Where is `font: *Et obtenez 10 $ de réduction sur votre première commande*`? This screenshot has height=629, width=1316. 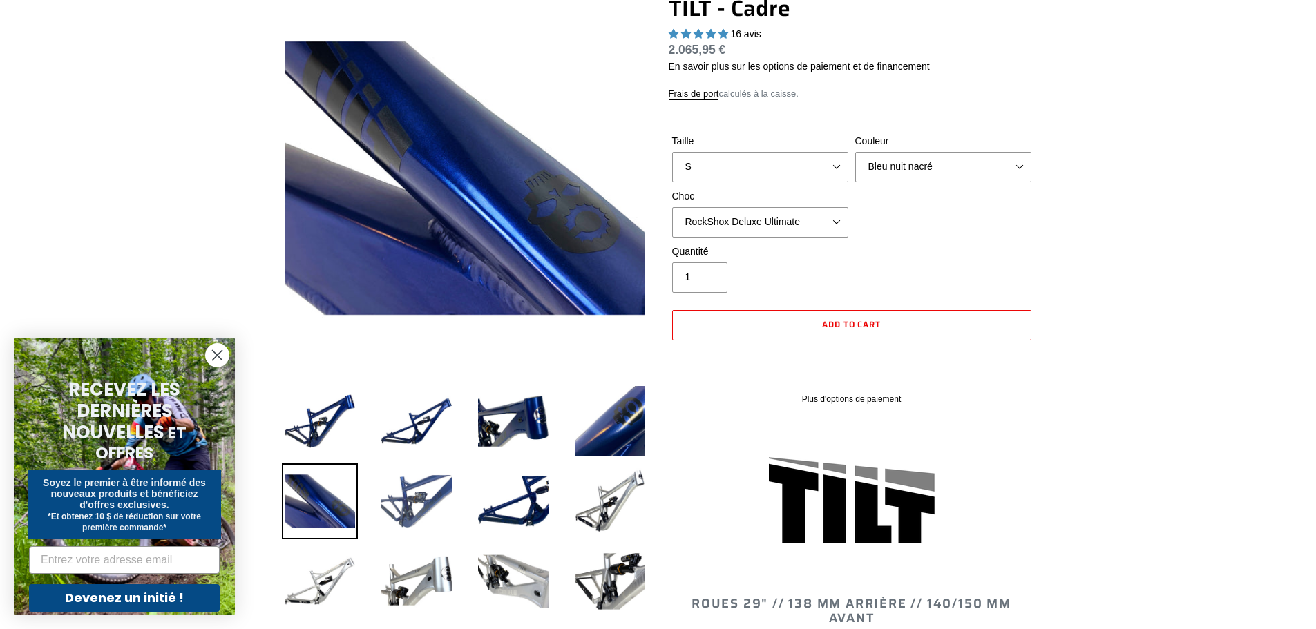
font: *Et obtenez 10 $ de réduction sur votre première commande* is located at coordinates (124, 522).